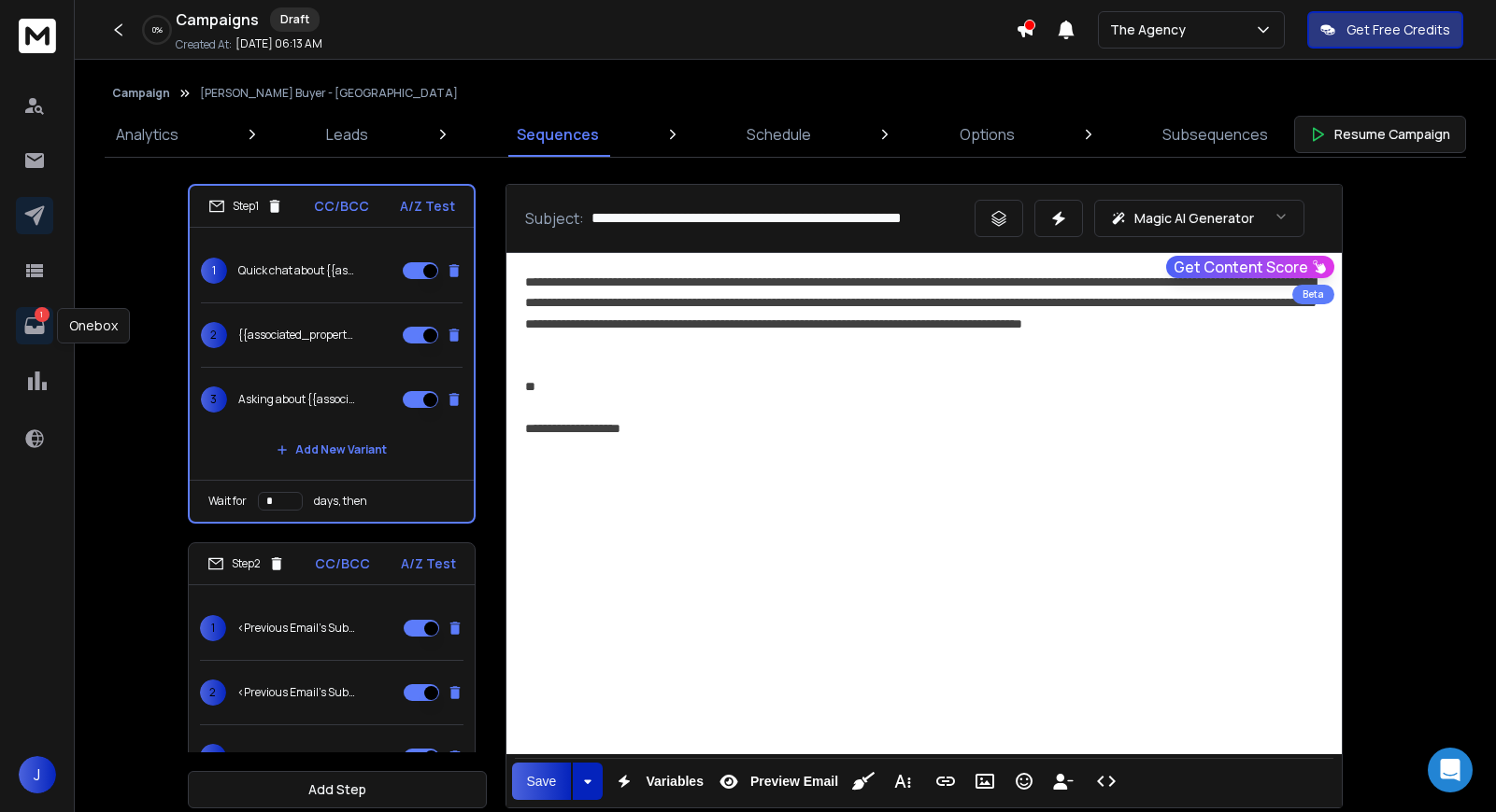 Image resolution: width=1496 pixels, height=812 pixels. I want to click on div: Step 2, so click(246, 564).